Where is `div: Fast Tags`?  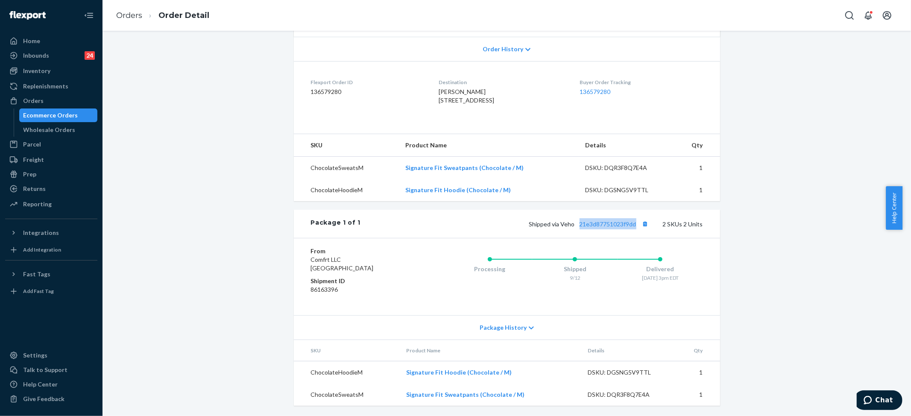
div: Fast Tags is located at coordinates (37, 274).